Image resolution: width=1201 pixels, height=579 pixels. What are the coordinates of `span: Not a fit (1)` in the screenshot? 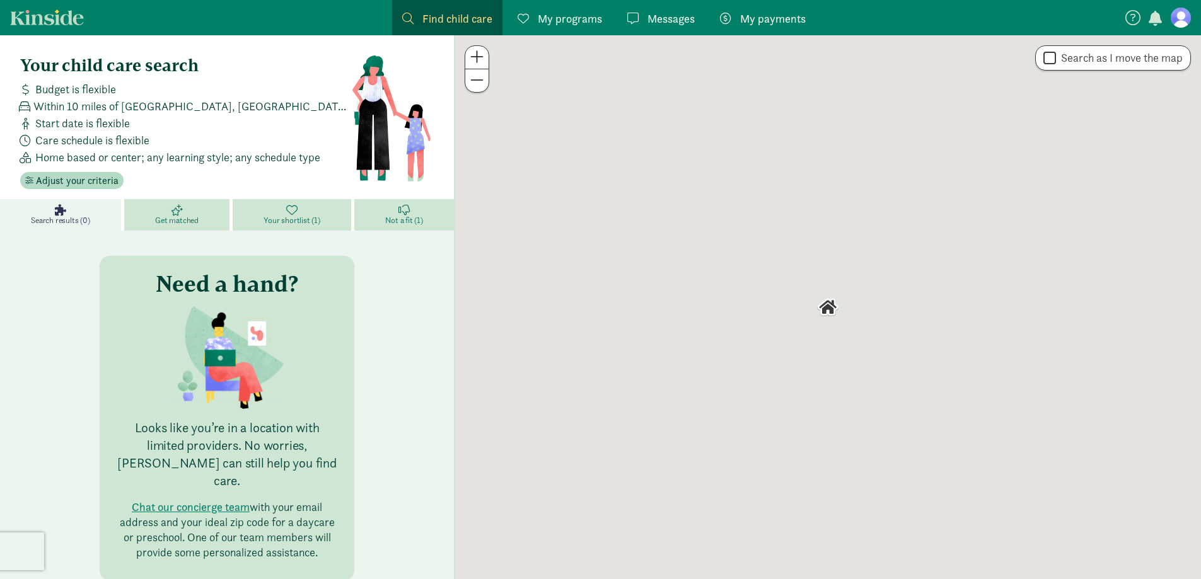 It's located at (403, 221).